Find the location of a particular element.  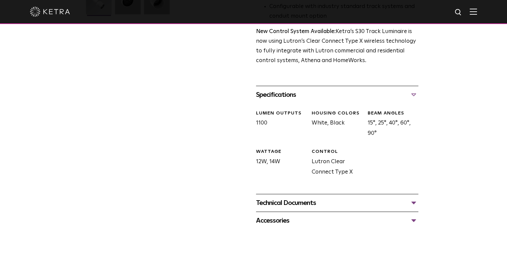

div: BEAM ANGLES is located at coordinates (393, 113).